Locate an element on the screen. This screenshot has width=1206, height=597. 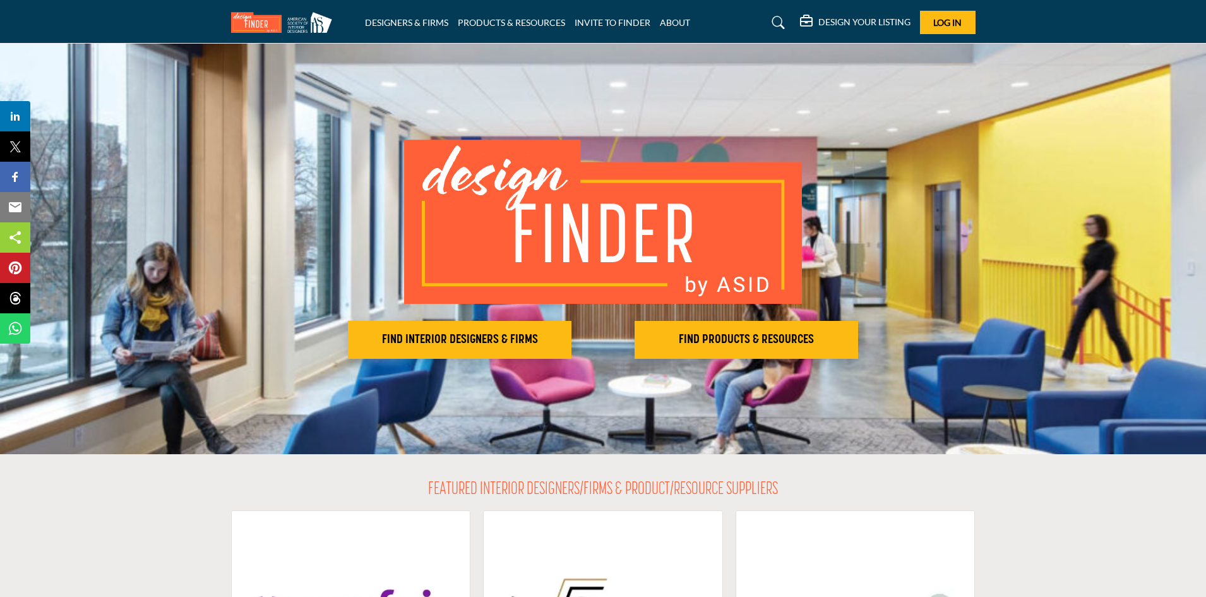
img: image is located at coordinates (603, 222).